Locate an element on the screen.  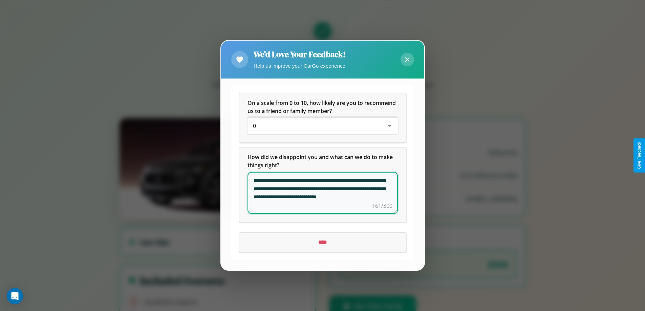
span: 0 is located at coordinates (254, 126).